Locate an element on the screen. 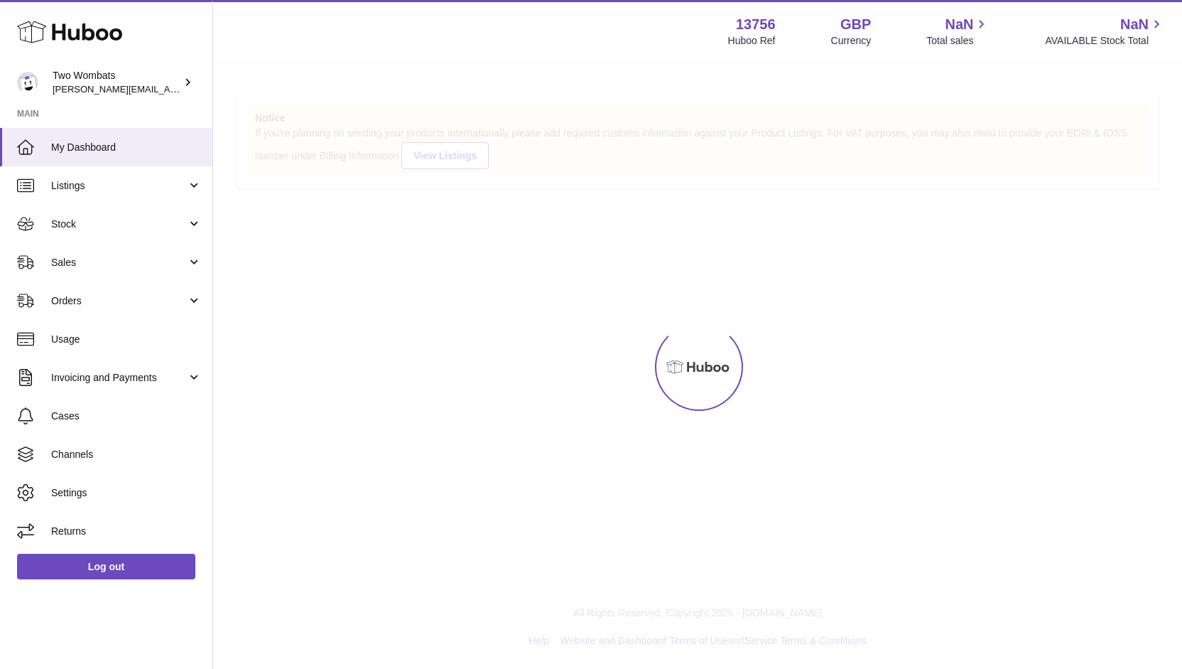  div: Huboo Ref is located at coordinates (752, 41).